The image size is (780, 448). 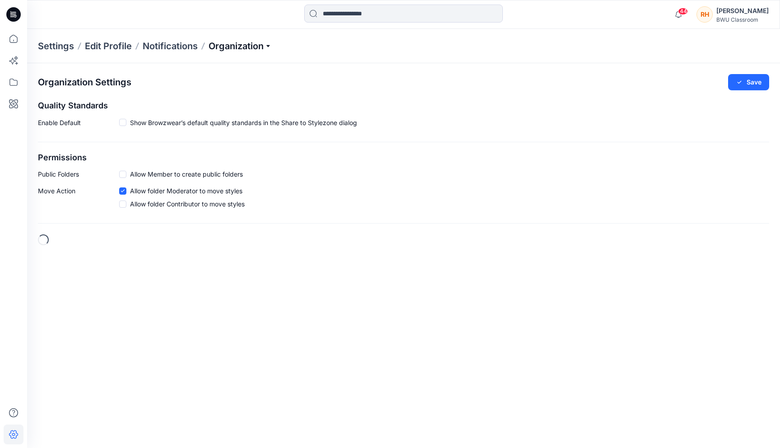 I want to click on a: Notifications, so click(x=170, y=46).